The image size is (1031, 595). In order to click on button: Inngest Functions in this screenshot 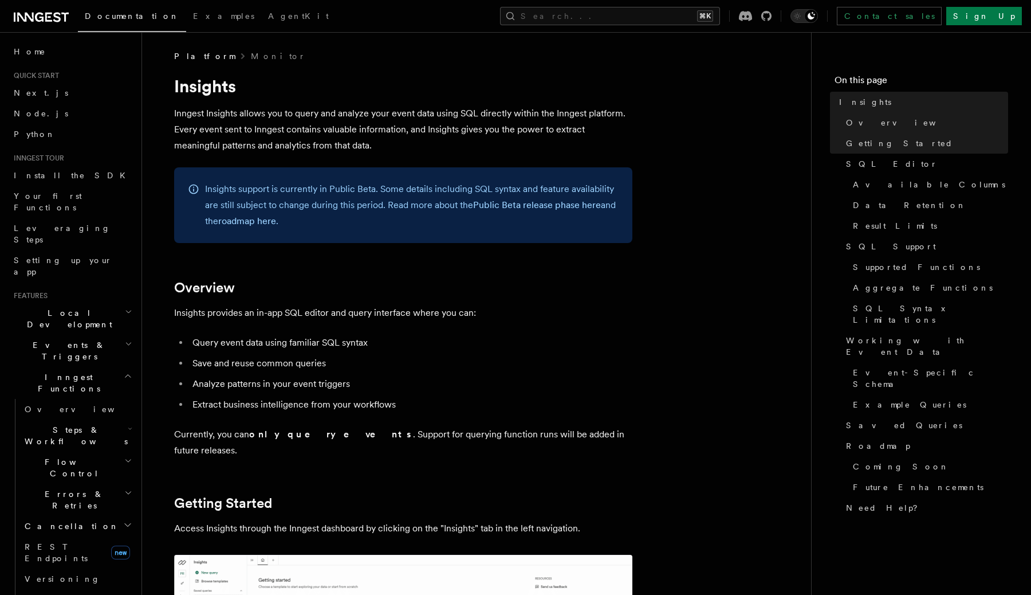, I will do `click(72, 383)`.